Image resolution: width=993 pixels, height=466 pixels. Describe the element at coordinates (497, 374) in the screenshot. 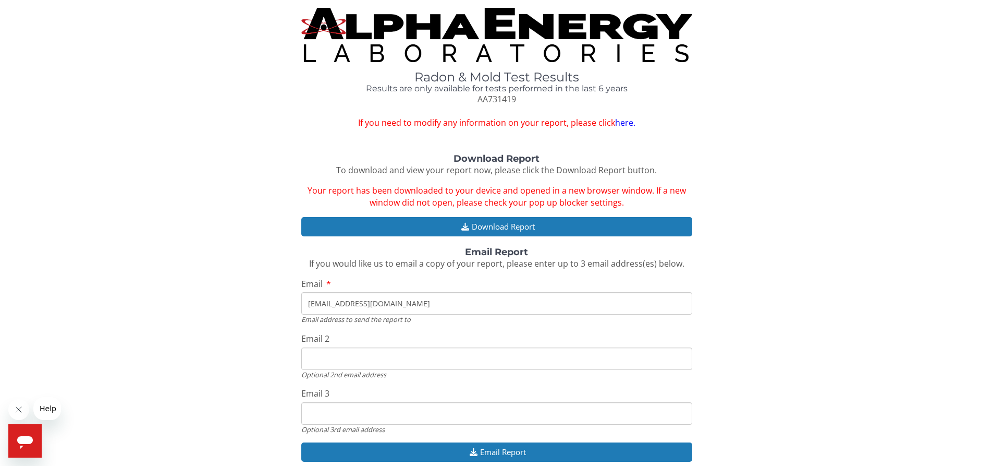

I see `div: Optional 2nd email address` at that location.